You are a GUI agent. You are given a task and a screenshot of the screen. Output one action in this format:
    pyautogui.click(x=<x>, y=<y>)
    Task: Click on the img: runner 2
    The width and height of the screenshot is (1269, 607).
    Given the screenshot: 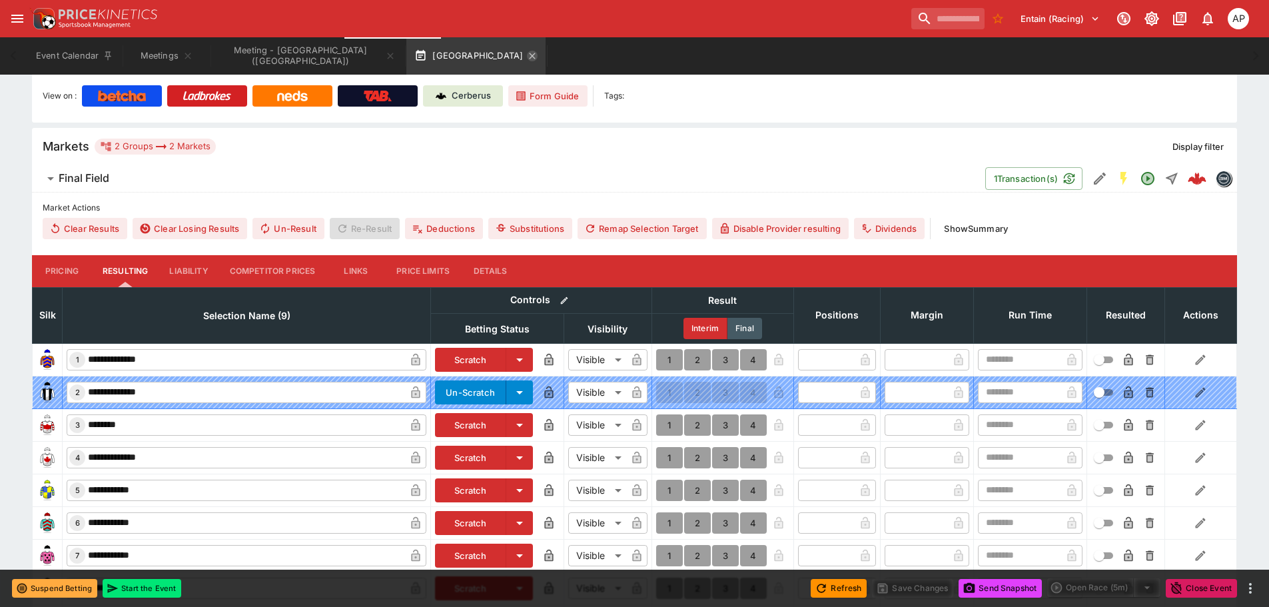 What is the action you would take?
    pyautogui.click(x=47, y=392)
    